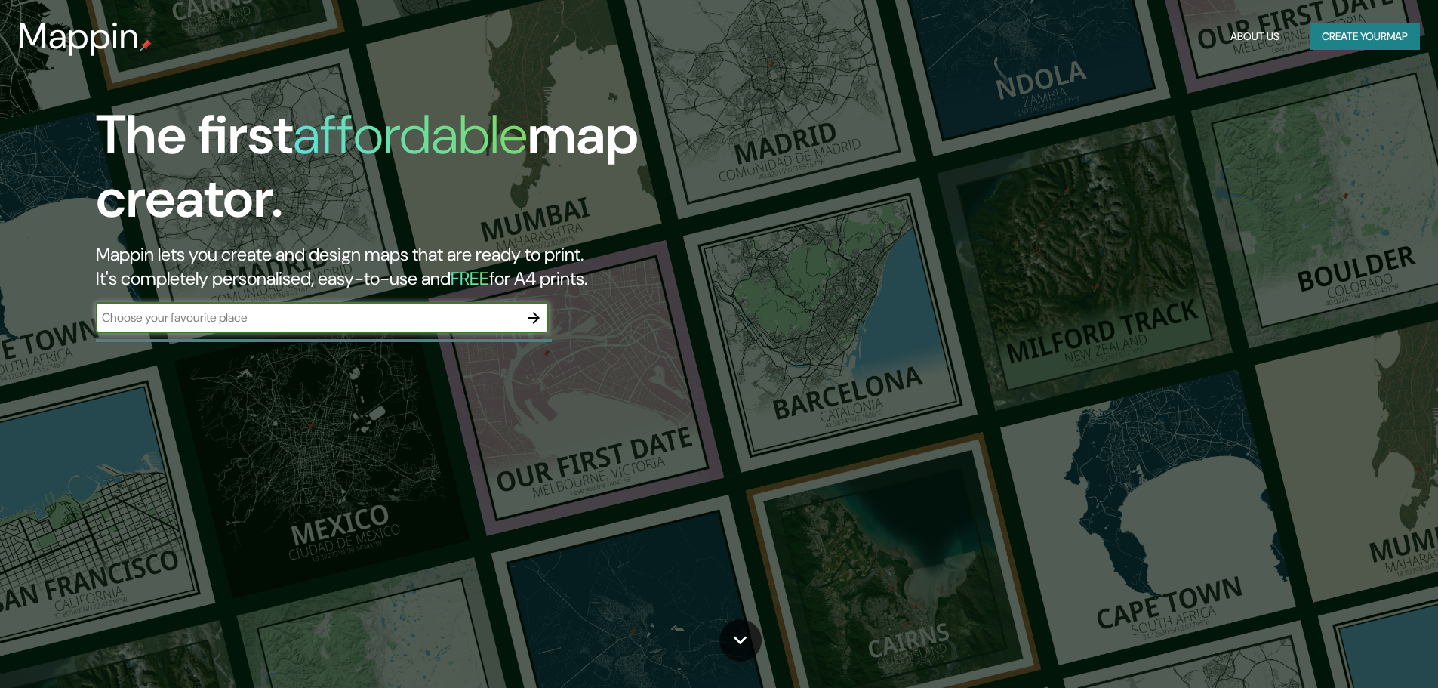 The height and width of the screenshot is (688, 1438). Describe the element at coordinates (79, 36) in the screenshot. I see `h3: Mappin` at that location.